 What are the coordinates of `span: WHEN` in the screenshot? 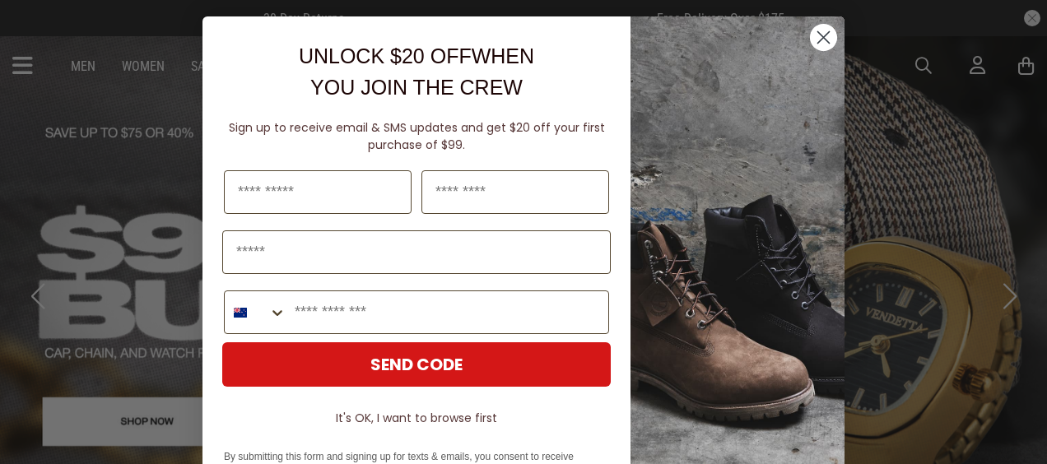 It's located at (503, 56).